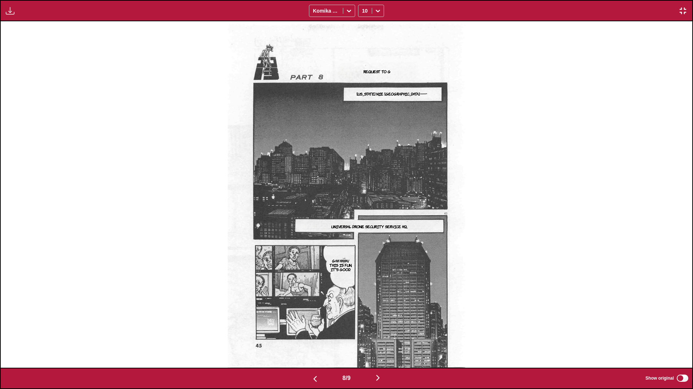 The image size is (693, 389). What do you see at coordinates (369, 227) in the screenshot?
I see `p: Universal Drone Security Service HQ...` at bounding box center [369, 227].